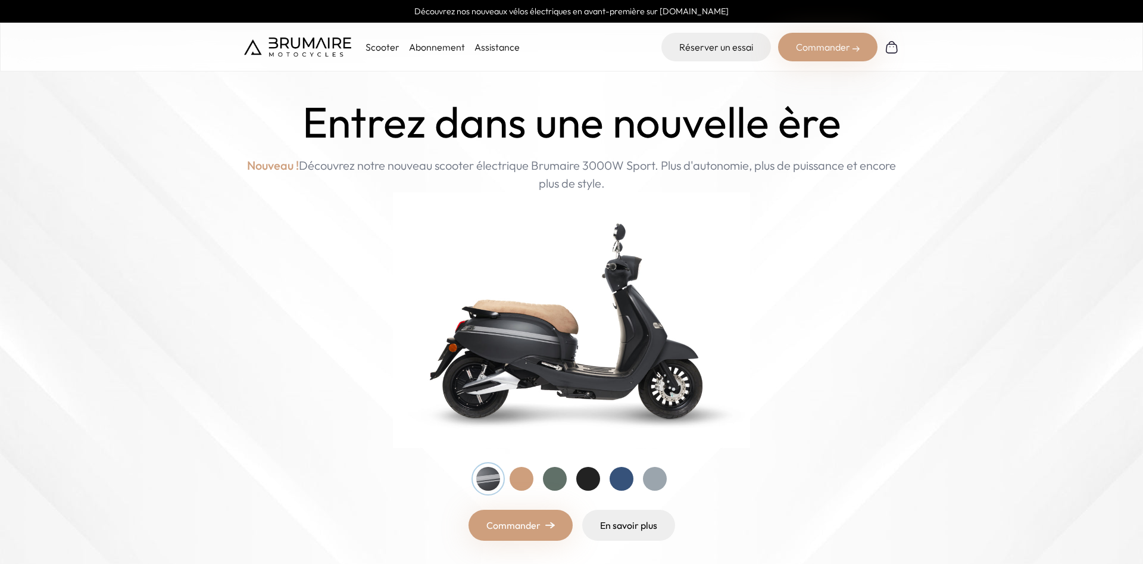  I want to click on a: Abonnement, so click(437, 47).